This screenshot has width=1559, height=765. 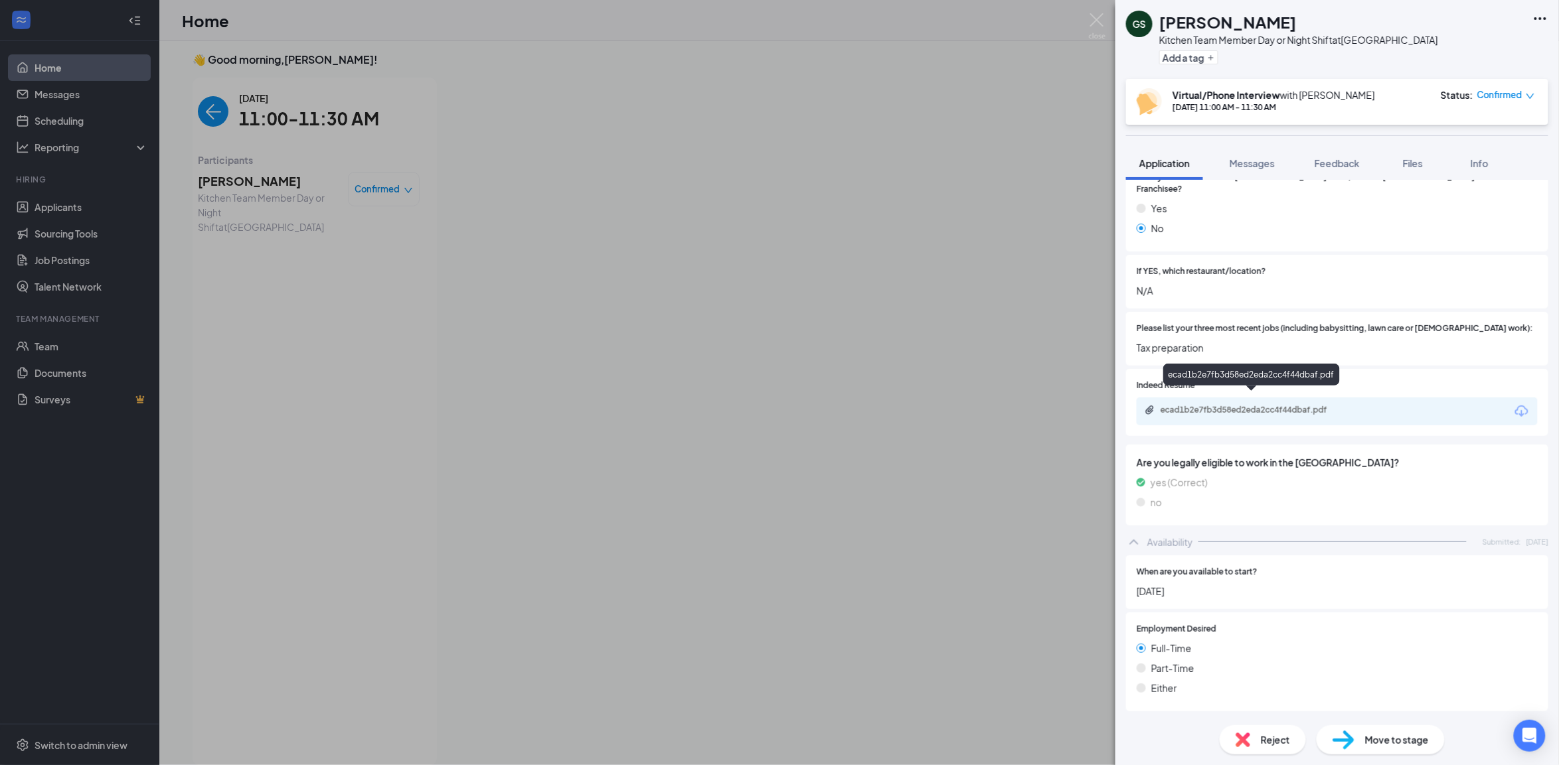 What do you see at coordinates (1156, 503) in the screenshot?
I see `span: no` at bounding box center [1156, 503].